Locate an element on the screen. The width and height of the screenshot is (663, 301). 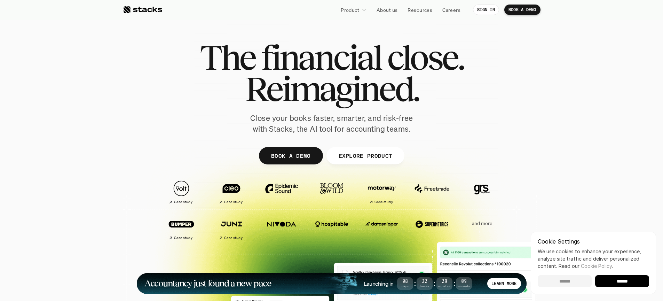
a: Accountancy just found a new paceLaunching in08Days:22Hours:29Minutes:09SecondsLEARN MORE is located at coordinates (332, 283).